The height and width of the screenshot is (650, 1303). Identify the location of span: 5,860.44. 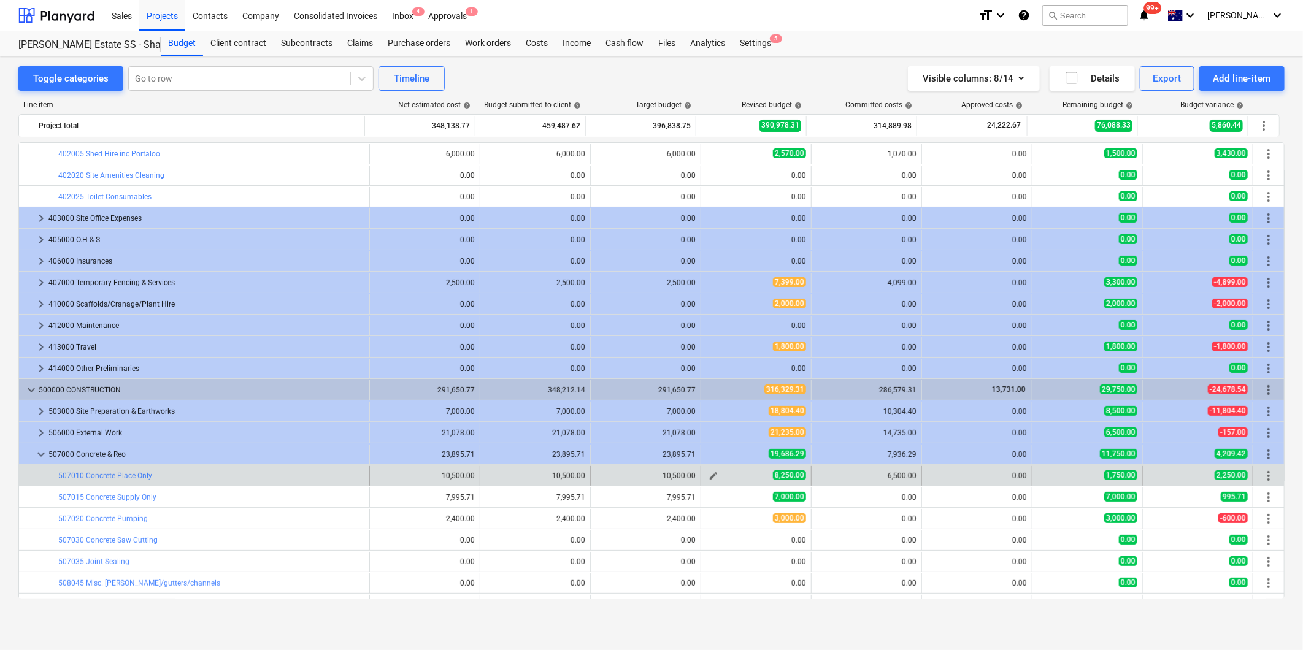
(1226, 125).